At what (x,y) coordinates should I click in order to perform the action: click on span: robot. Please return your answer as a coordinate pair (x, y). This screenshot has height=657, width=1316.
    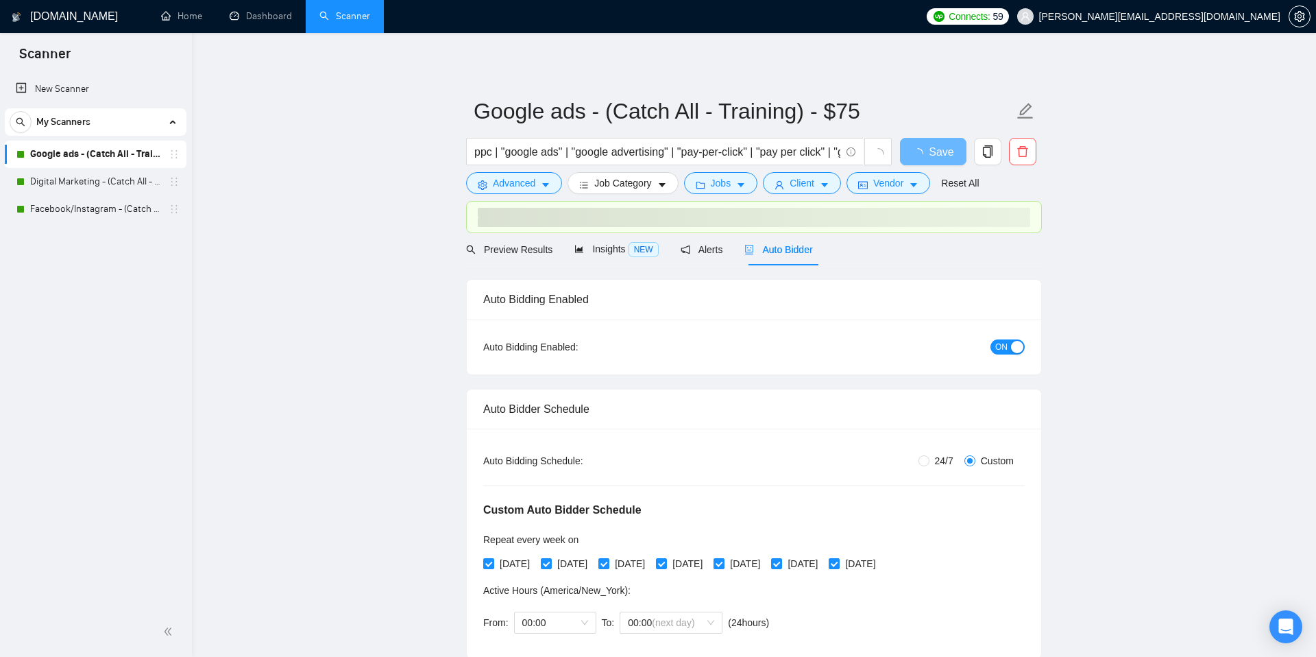
    Looking at the image, I should click on (749, 250).